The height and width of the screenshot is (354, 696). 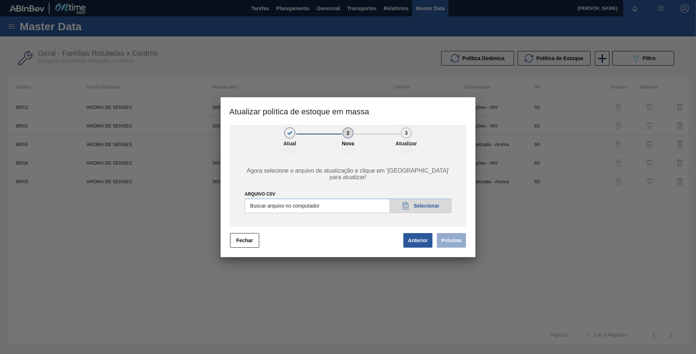 What do you see at coordinates (348, 143) in the screenshot?
I see `p: Nova` at bounding box center [348, 143].